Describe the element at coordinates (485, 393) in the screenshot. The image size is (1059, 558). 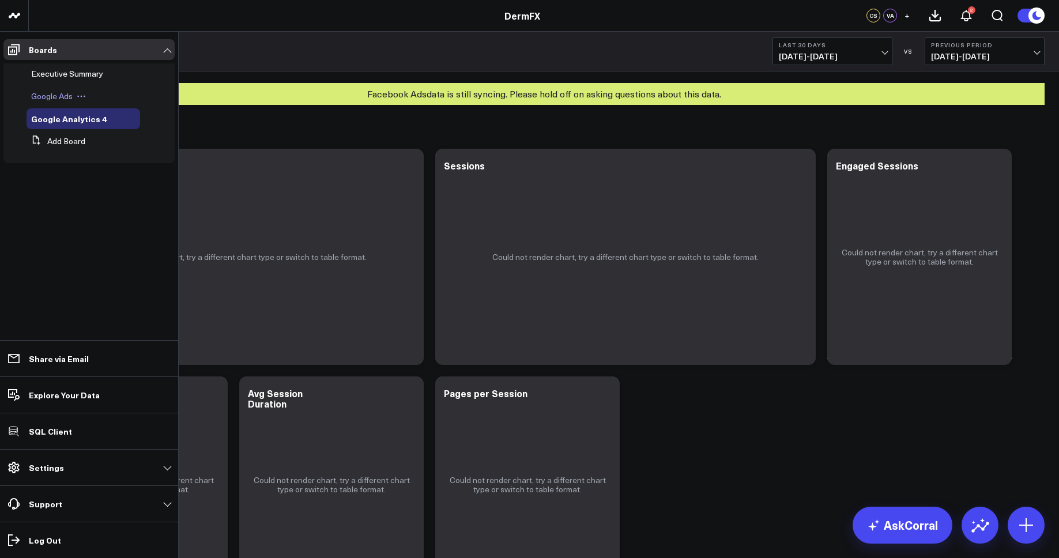
I see `div: Pages per Session` at that location.